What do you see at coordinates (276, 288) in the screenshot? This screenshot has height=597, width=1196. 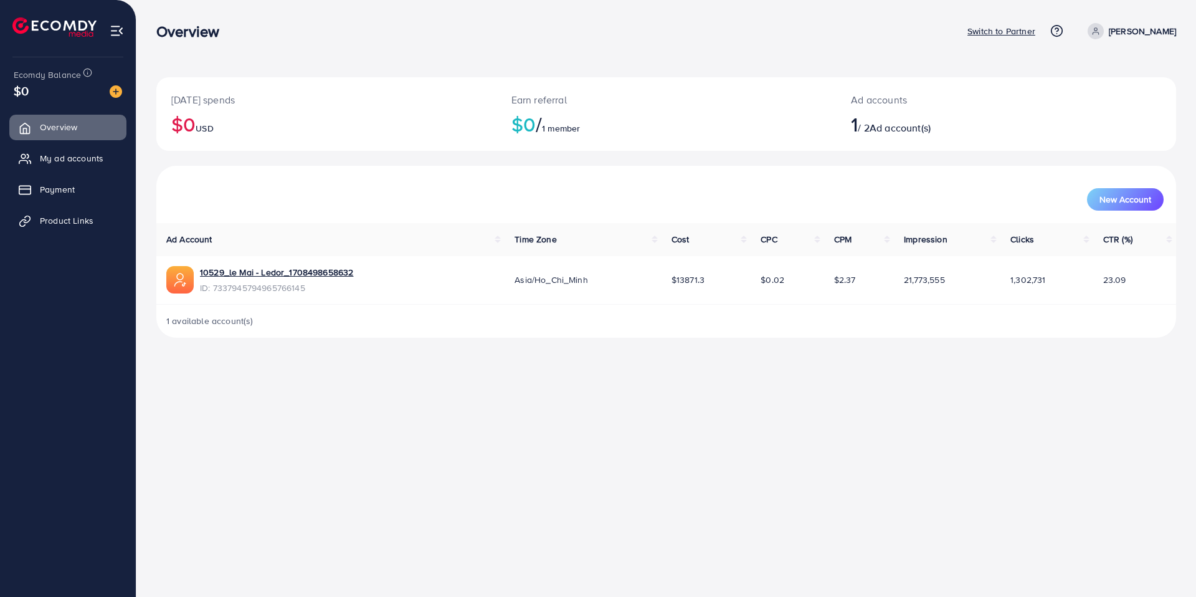 I see `span: ID: 7337945794965766145` at bounding box center [276, 288].